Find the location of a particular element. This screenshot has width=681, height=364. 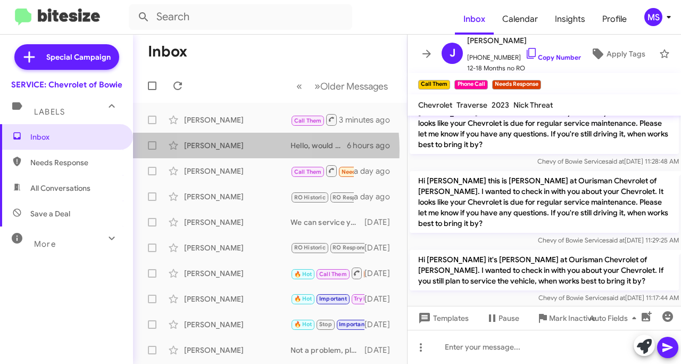

span: Save a Deal is located at coordinates (50, 213).